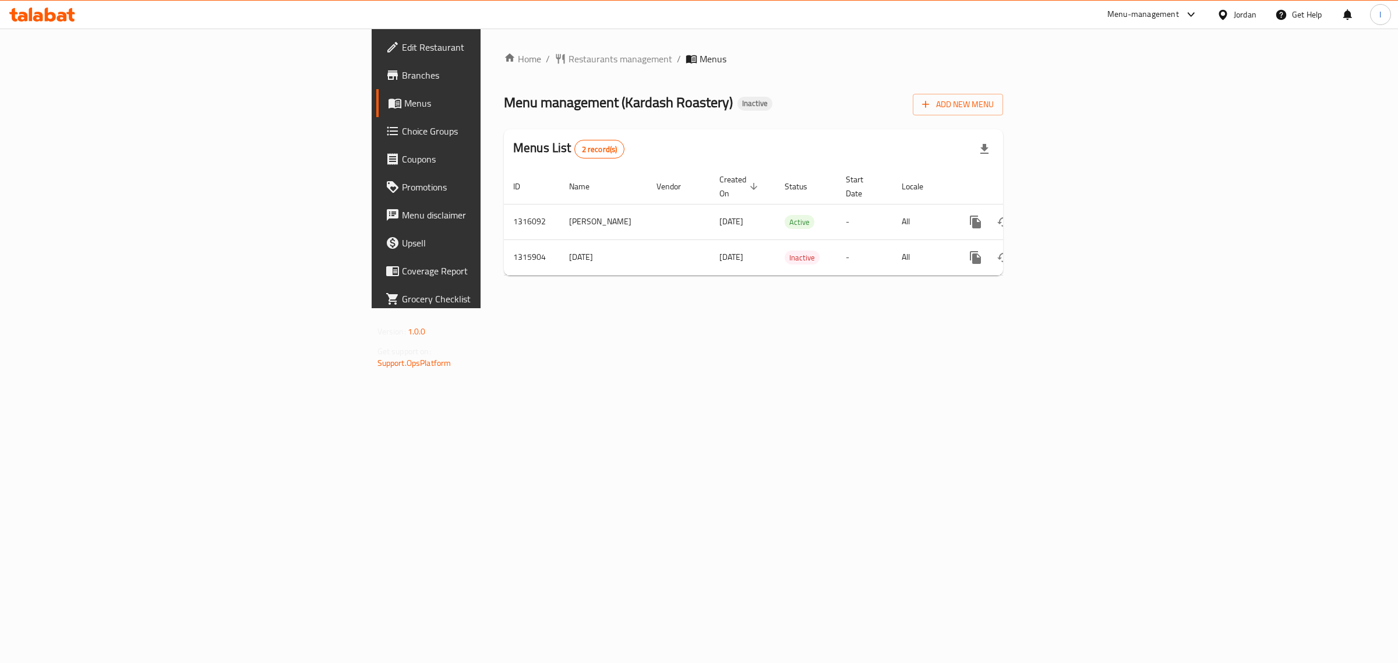  Describe the element at coordinates (499, 47) in the screenshot. I see `span: Edit Restaurant` at that location.